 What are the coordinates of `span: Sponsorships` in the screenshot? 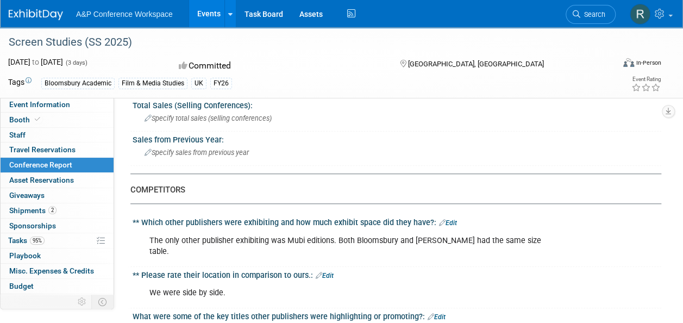 It's located at (33, 226).